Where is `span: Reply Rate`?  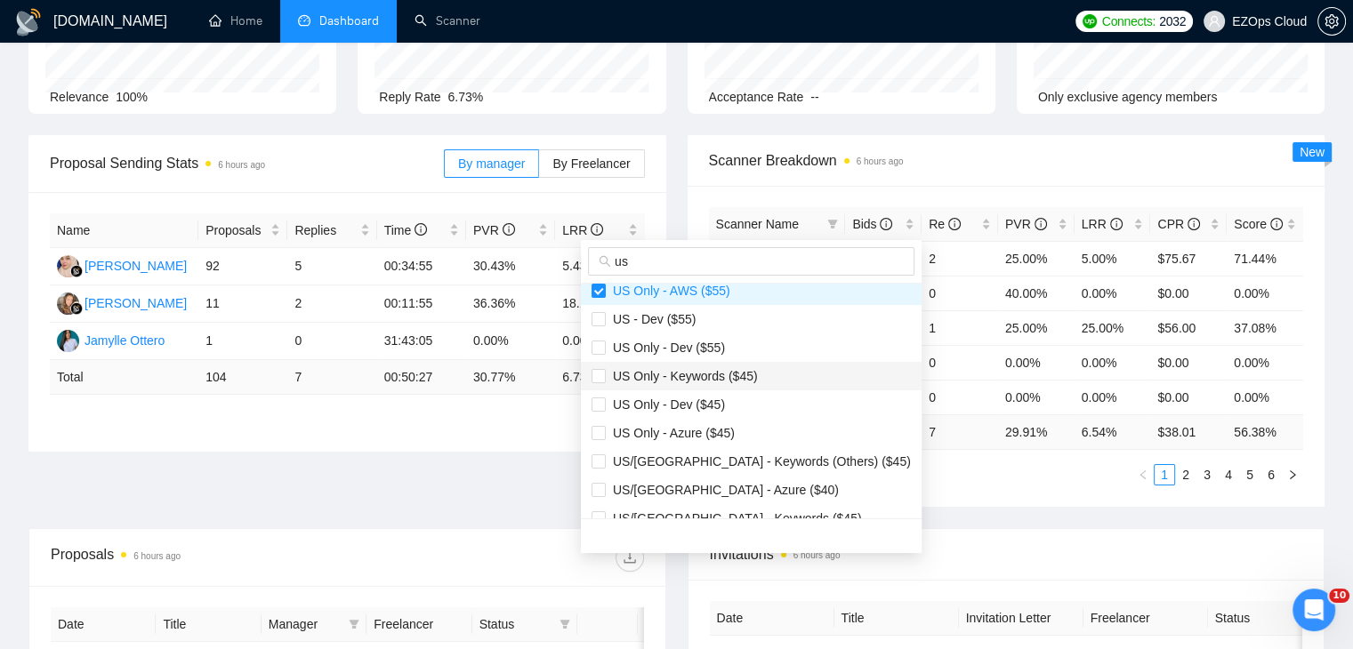 span: Reply Rate is located at coordinates (409, 97).